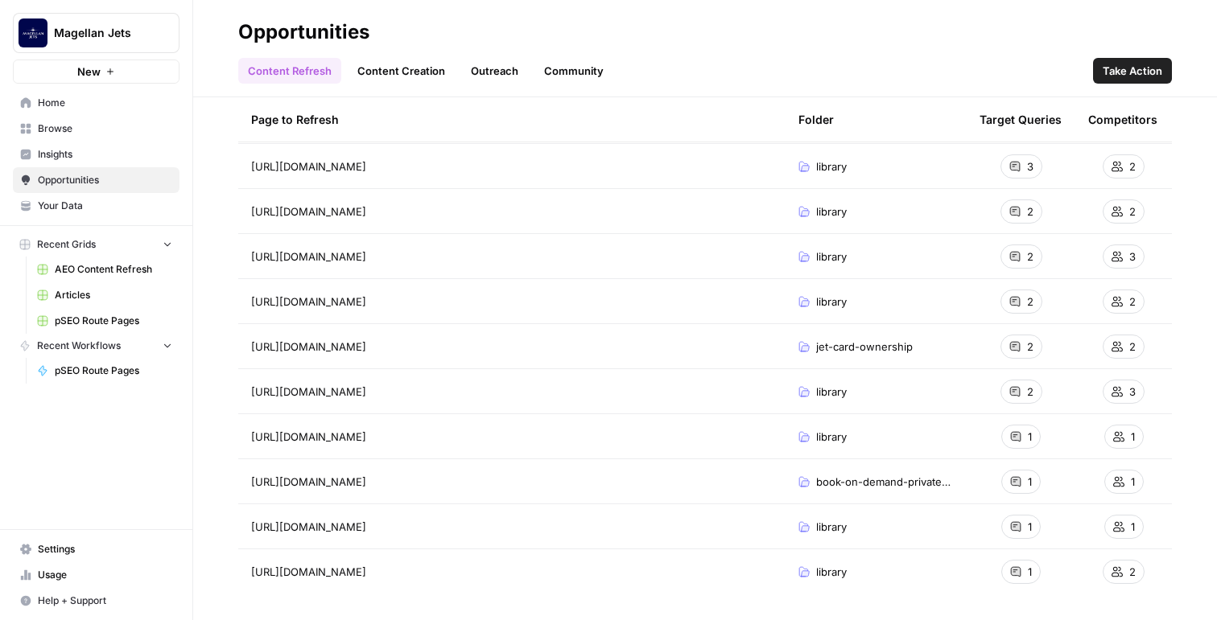  I want to click on a: Browse, so click(96, 129).